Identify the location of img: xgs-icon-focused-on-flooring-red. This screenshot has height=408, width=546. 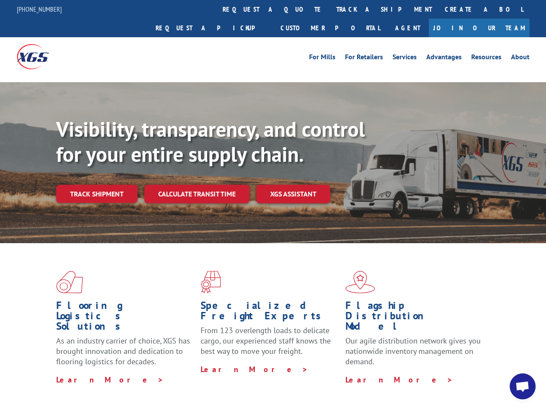
(211, 282).